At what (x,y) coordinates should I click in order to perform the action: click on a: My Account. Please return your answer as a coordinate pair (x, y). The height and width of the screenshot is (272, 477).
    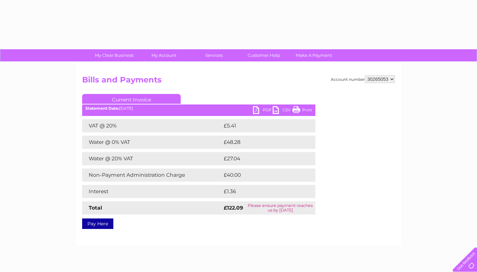
    Looking at the image, I should click on (164, 55).